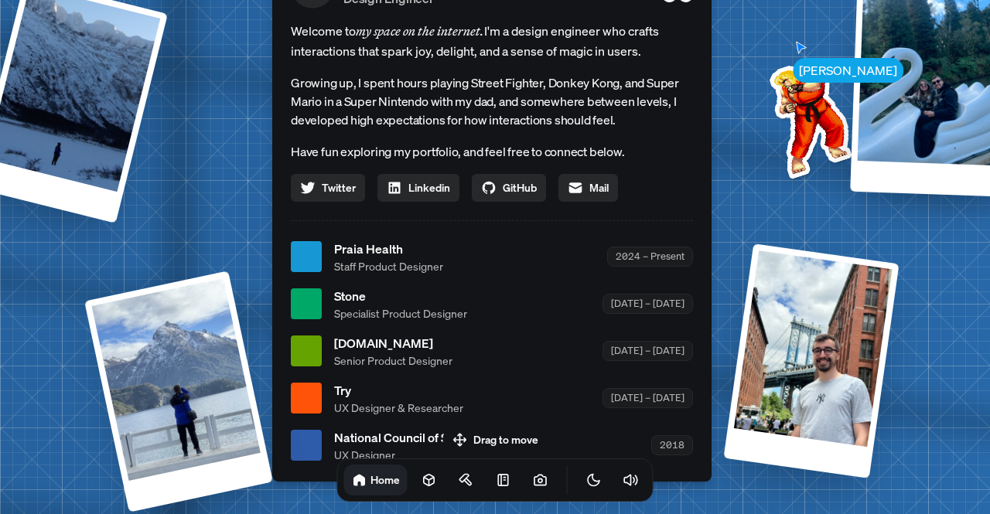  What do you see at coordinates (339, 187) in the screenshot?
I see `span: Twitter` at bounding box center [339, 187].